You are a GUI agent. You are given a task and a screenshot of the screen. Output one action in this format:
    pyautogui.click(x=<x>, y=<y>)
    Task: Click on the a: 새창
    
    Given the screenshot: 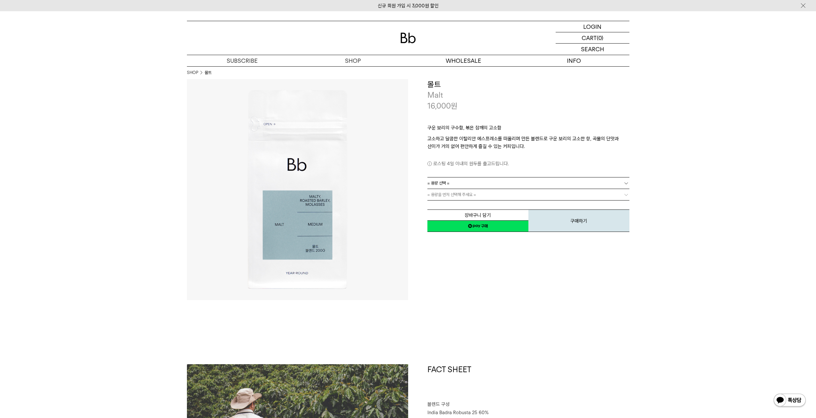 What is the action you would take?
    pyautogui.click(x=478, y=226)
    